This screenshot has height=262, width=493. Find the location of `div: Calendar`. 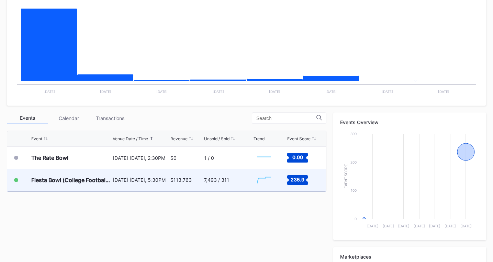

div: Calendar is located at coordinates (69, 118).